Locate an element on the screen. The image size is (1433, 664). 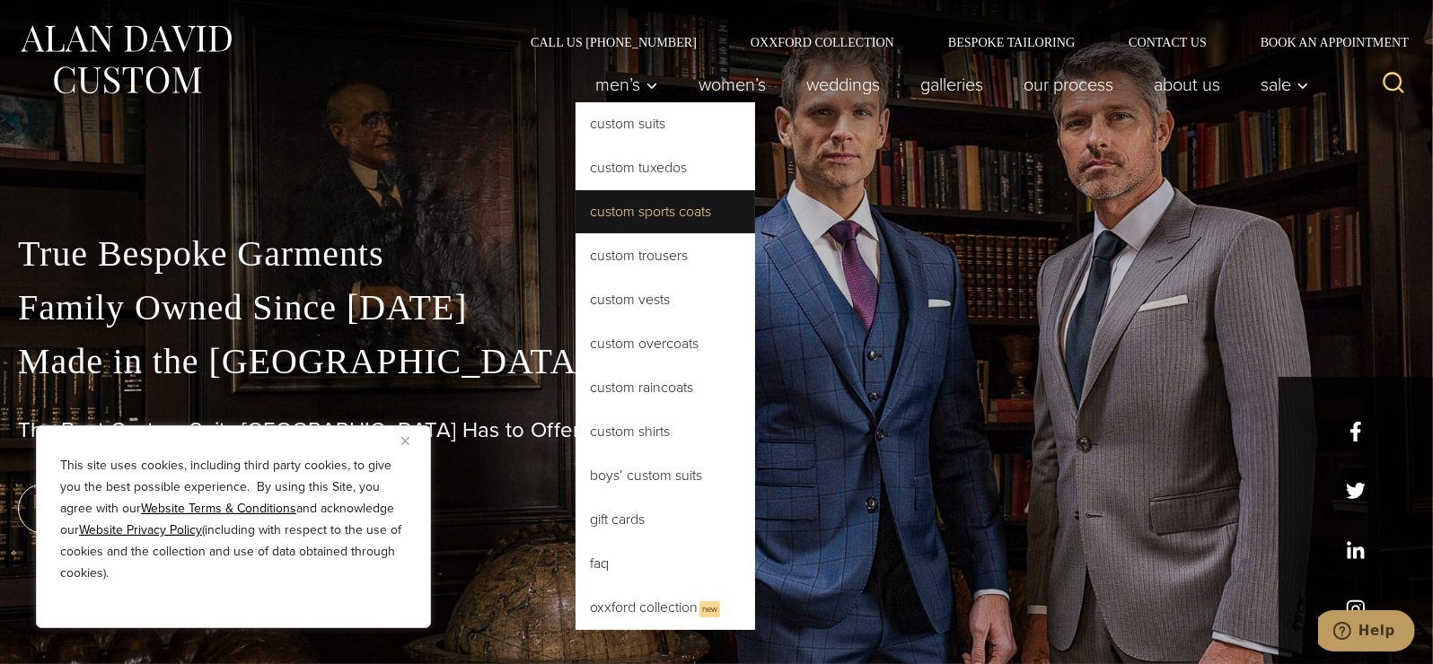
img: Alan David Custom is located at coordinates (126, 59).